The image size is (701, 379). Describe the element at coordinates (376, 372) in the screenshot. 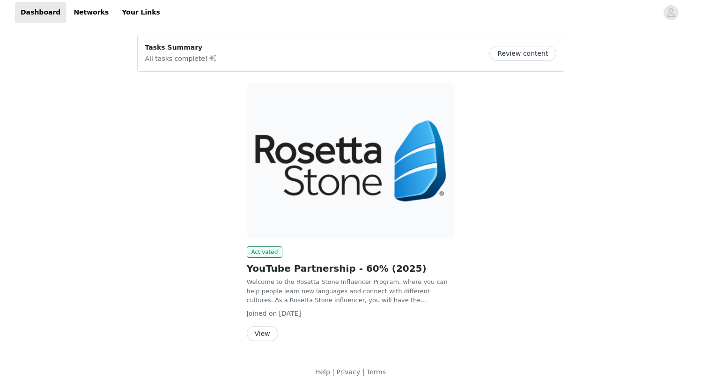

I see `a: Terms` at that location.